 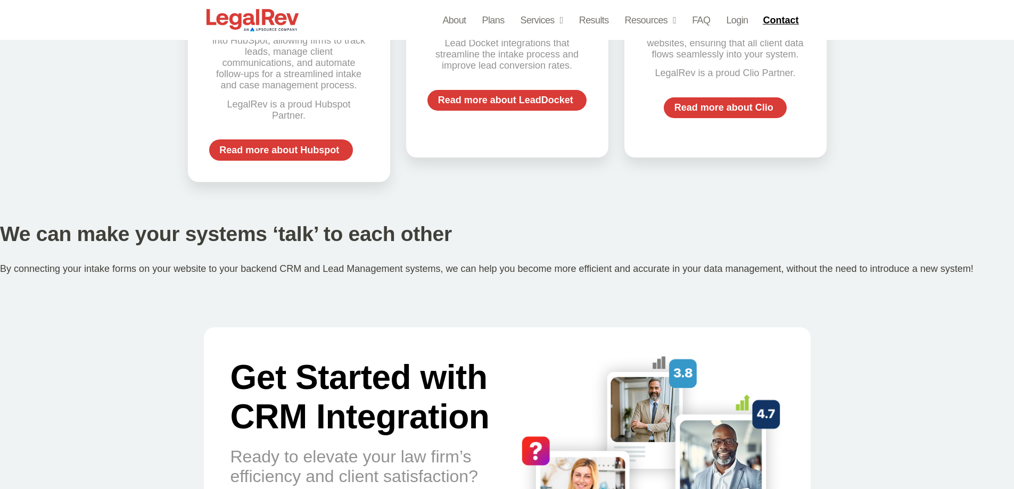 What do you see at coordinates (279, 150) in the screenshot?
I see `span: Read more about Hubspot` at bounding box center [279, 150].